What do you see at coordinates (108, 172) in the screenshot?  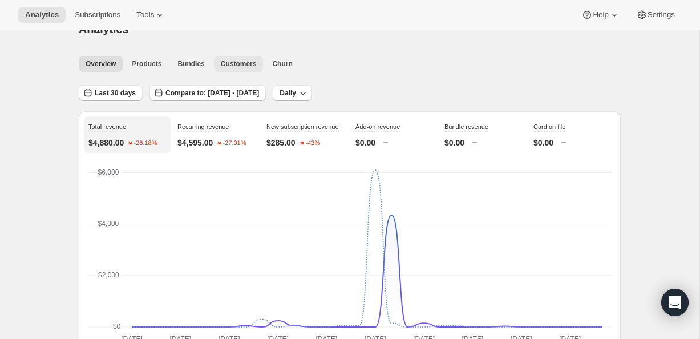 I see `text: $6,000` at bounding box center [108, 172].